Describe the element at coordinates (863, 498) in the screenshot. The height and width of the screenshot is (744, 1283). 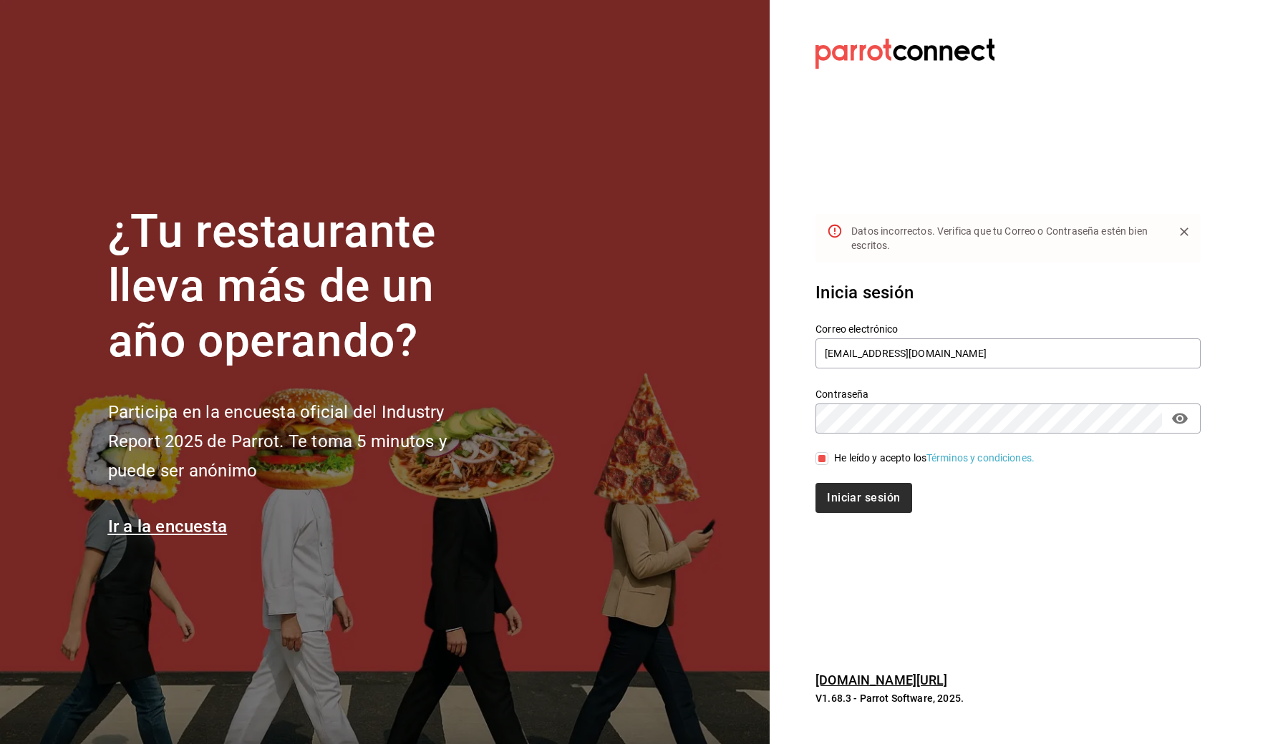
I see `button: Iniciar sesión` at that location.